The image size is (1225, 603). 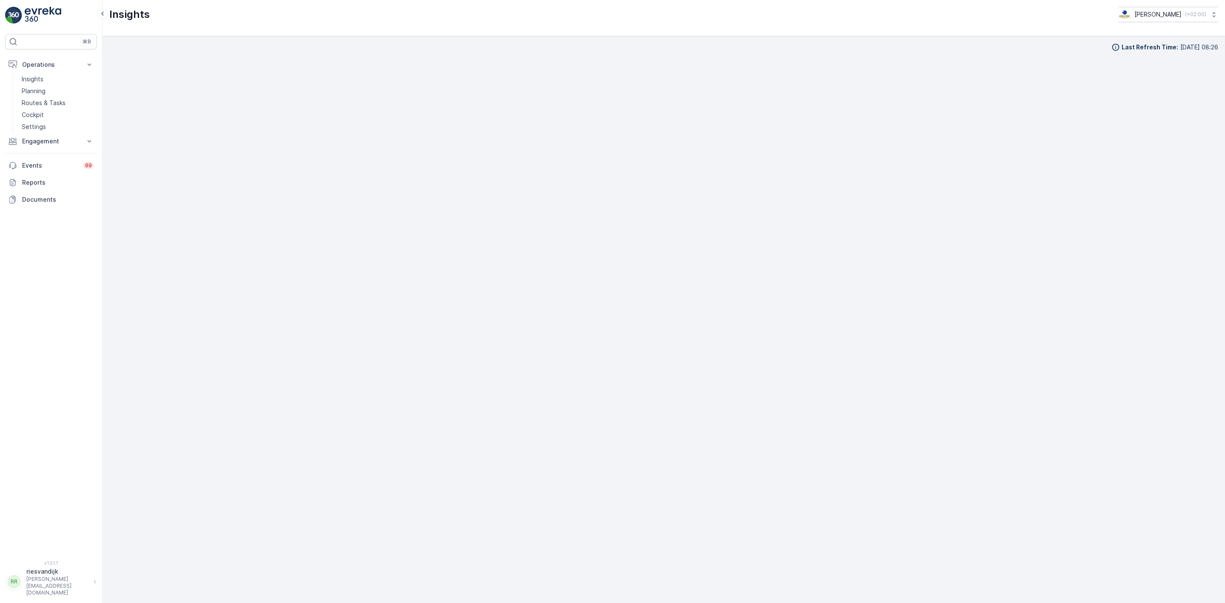 I want to click on img: logo_light-DOdMpM7g.png, so click(x=43, y=15).